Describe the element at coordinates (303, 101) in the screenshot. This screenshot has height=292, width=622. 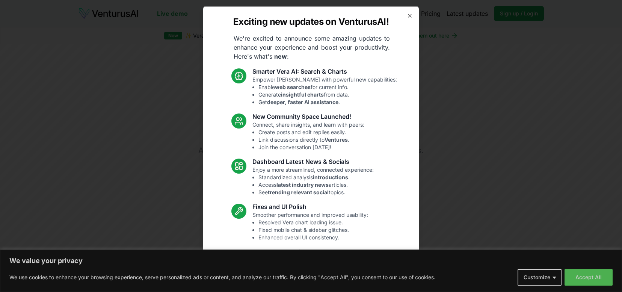
I see `strong: deeper, faster AI assistance` at that location.